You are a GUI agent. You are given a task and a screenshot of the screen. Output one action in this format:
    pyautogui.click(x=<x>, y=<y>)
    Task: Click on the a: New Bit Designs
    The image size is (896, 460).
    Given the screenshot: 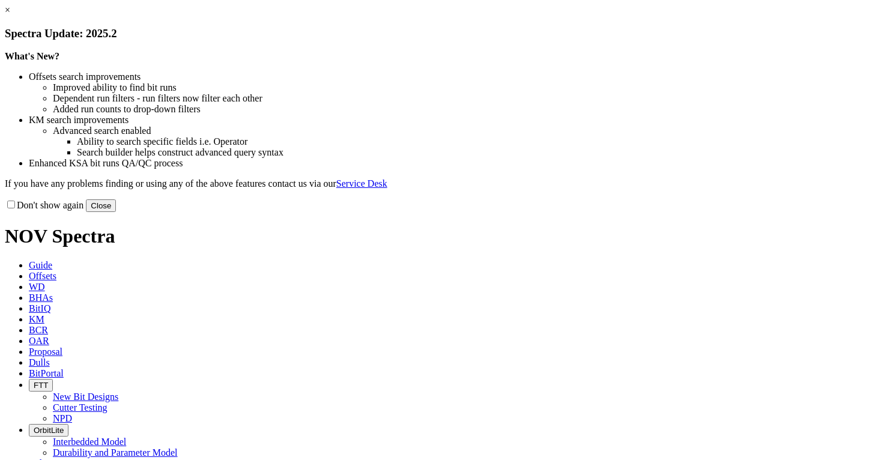 What is the action you would take?
    pyautogui.click(x=85, y=396)
    